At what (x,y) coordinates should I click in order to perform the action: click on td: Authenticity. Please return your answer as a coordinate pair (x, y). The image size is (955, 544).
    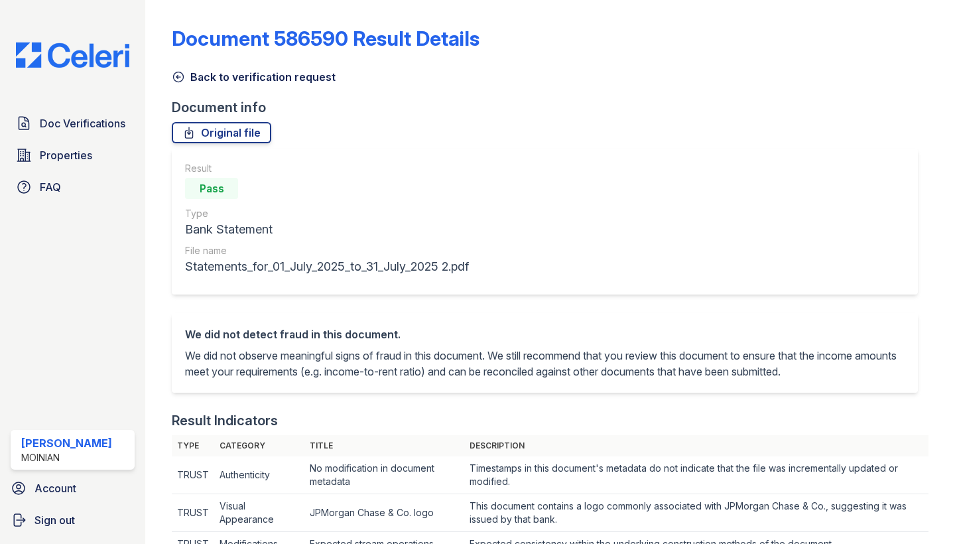
    Looking at the image, I should click on (259, 475).